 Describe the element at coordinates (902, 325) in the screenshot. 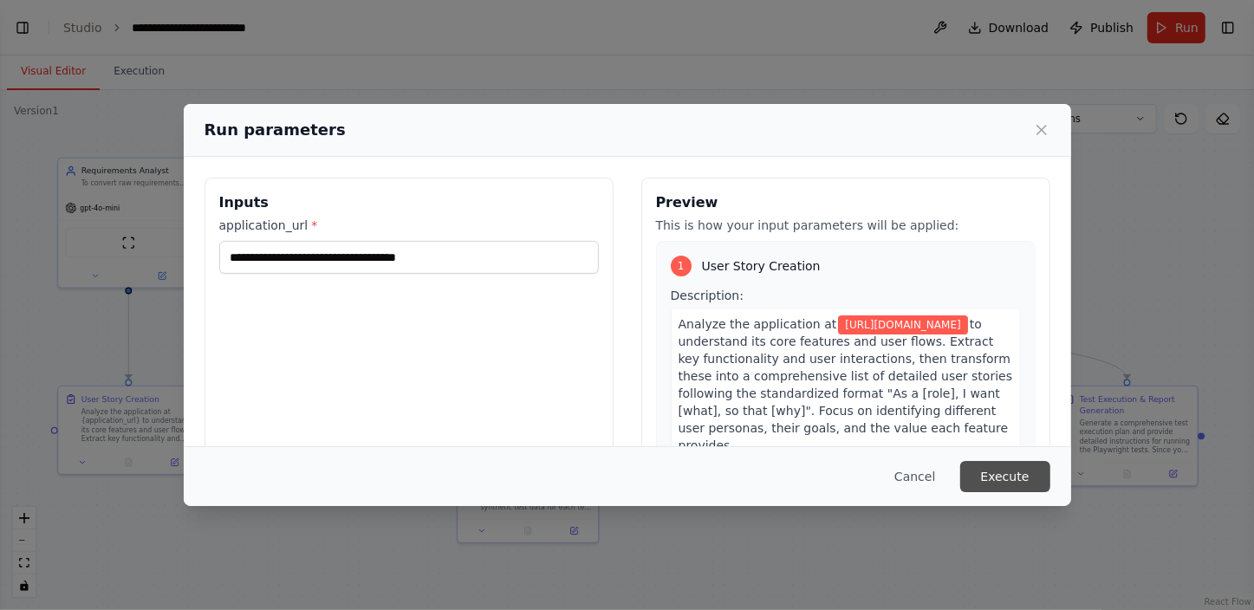

I see `span: Variable: application_url` at that location.